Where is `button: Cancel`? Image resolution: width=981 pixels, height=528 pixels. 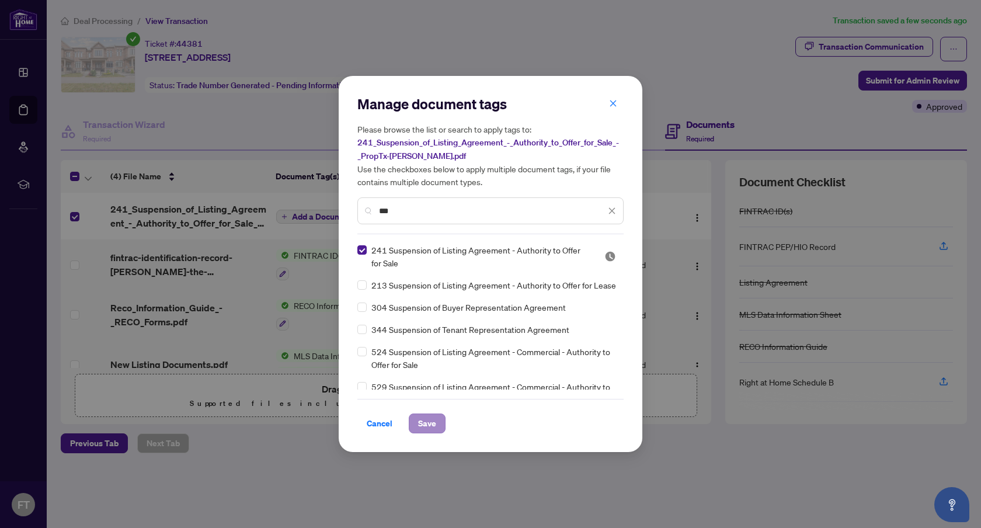
button: Cancel is located at coordinates (379, 423).